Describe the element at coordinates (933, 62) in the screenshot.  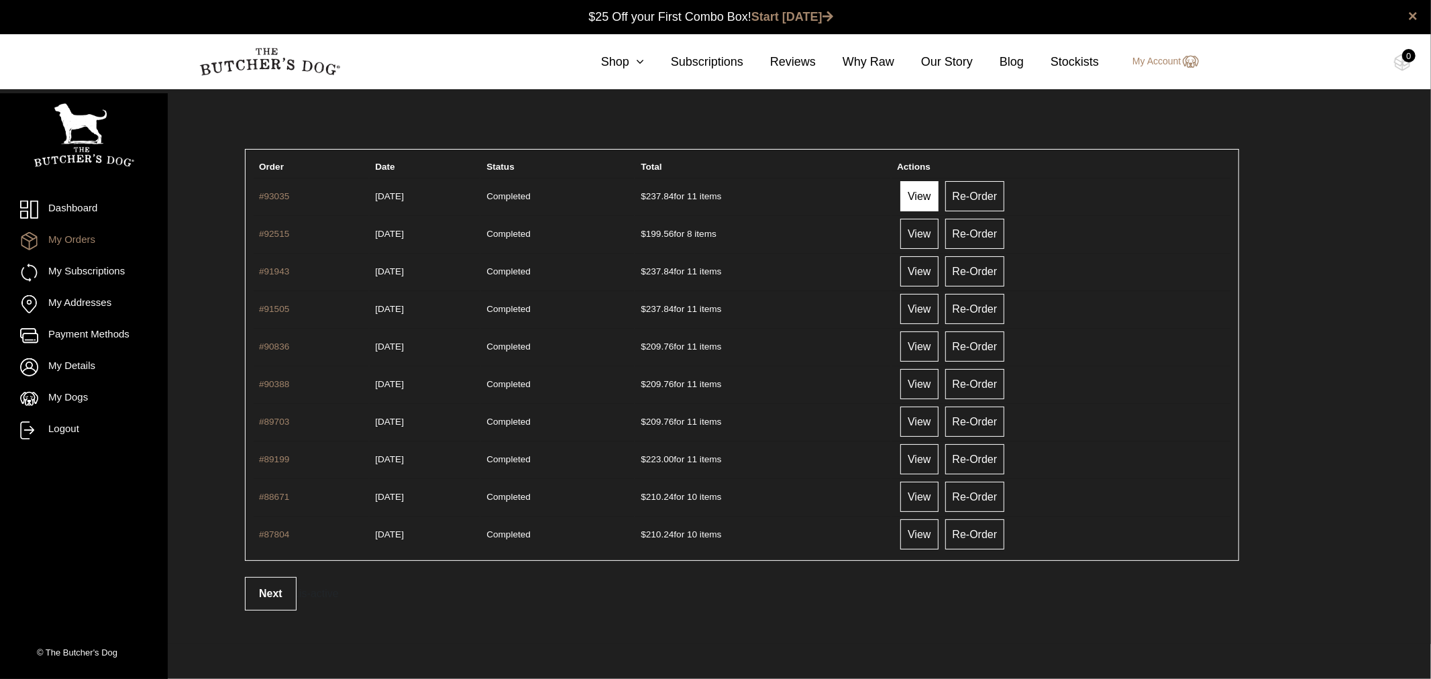
I see `a: Our Story` at that location.